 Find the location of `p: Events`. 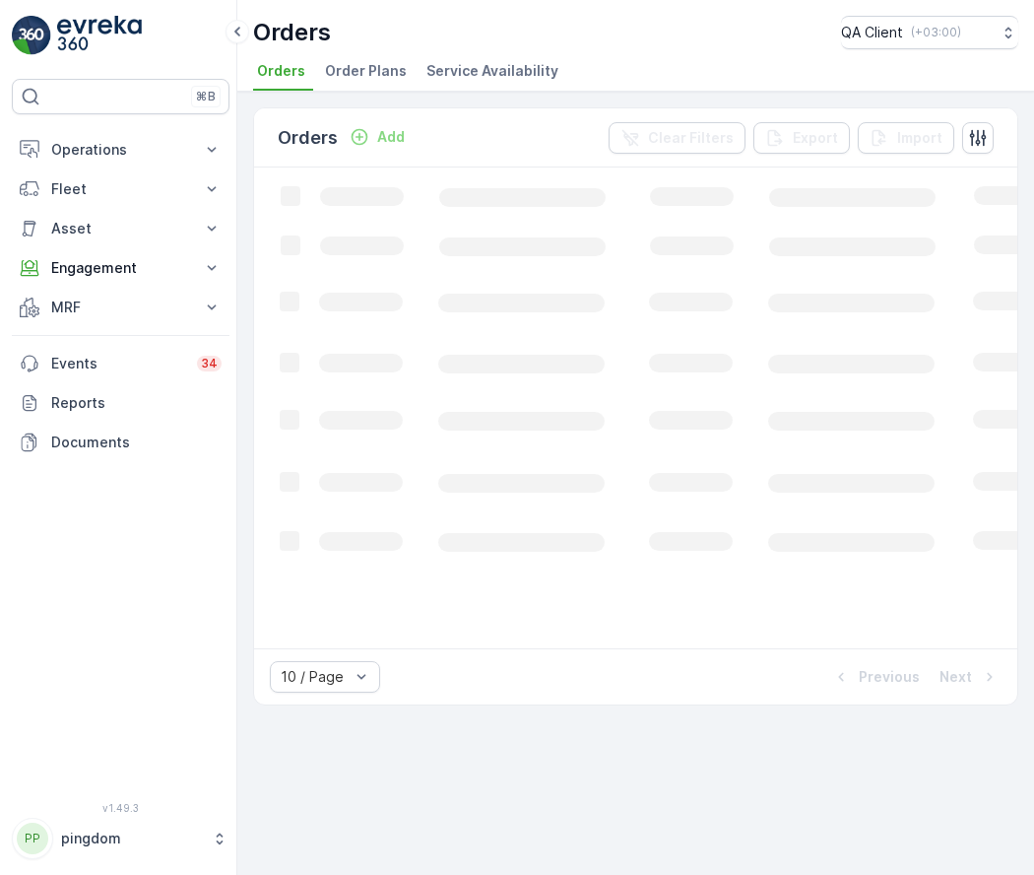

p: Events is located at coordinates (118, 363).